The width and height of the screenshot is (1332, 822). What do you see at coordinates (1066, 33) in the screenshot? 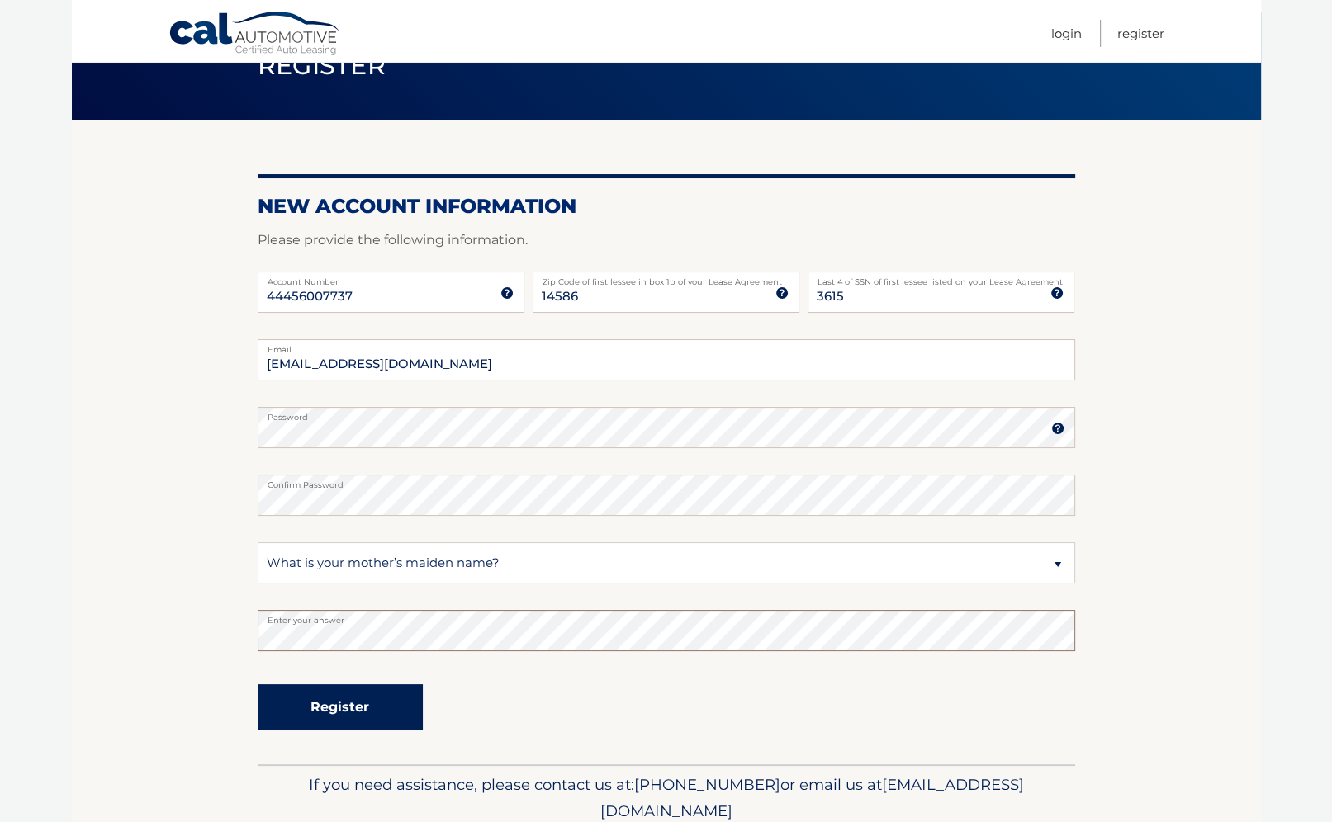
I see `a: Login` at bounding box center [1066, 33].